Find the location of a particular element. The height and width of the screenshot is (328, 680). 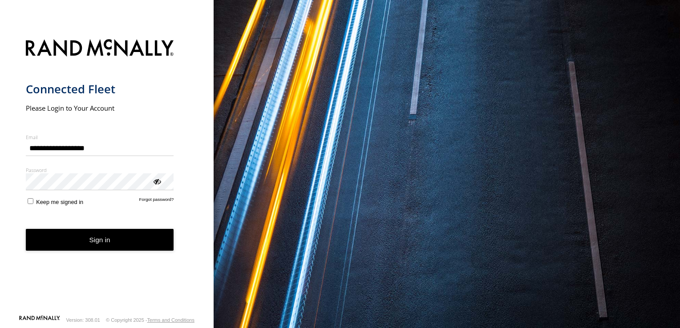

h2: Please Login to Your Account is located at coordinates (100, 108).